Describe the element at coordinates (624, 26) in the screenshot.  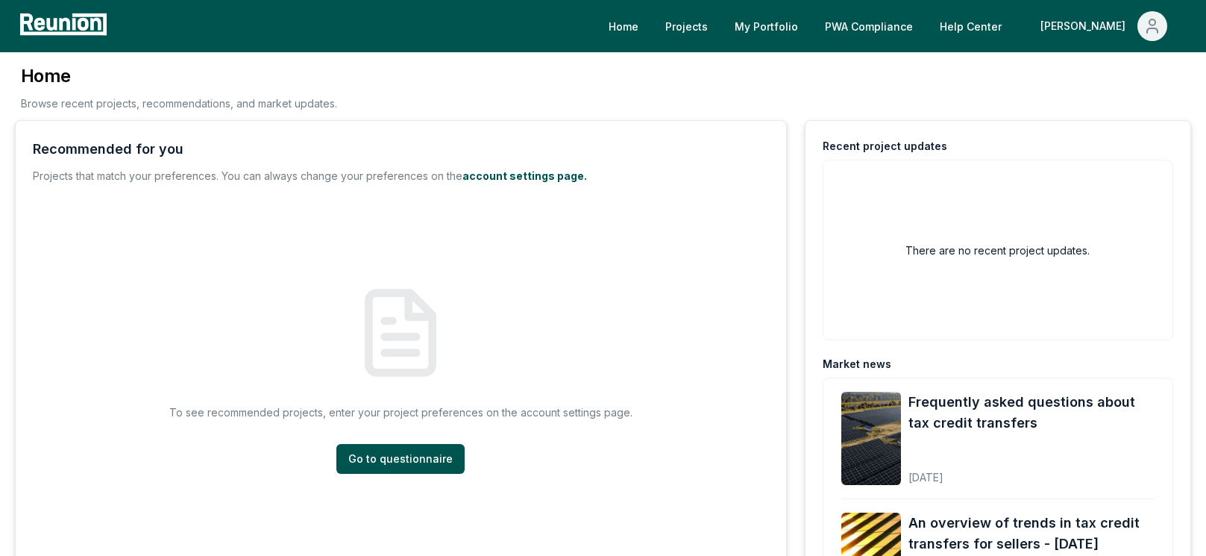
I see `a: Home` at that location.